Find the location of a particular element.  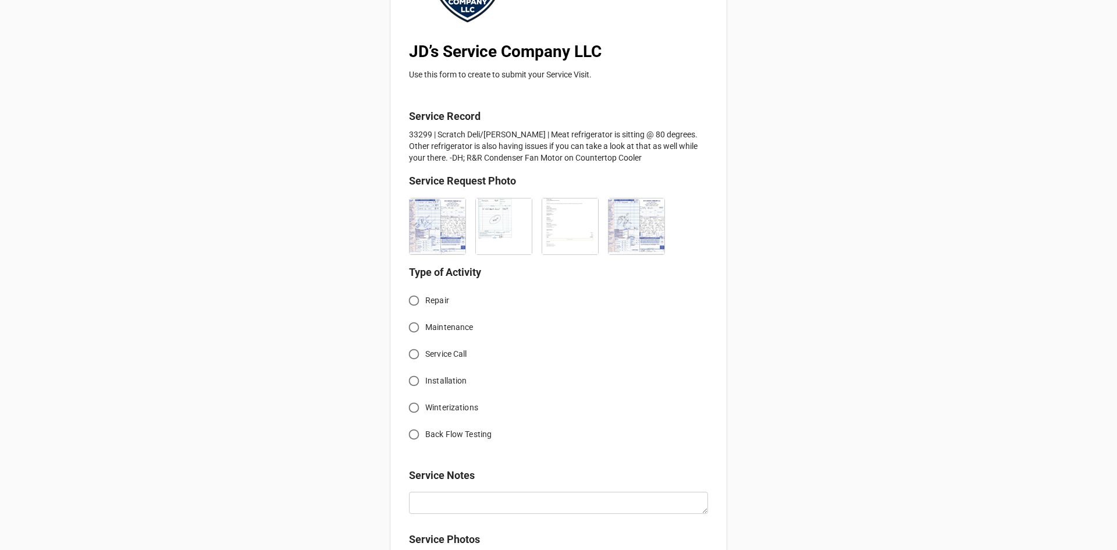

img: rflSzAKl3byOKtC5VpbQwuFUO95mSKCGKBgIcKofSoM is located at coordinates (637, 226).